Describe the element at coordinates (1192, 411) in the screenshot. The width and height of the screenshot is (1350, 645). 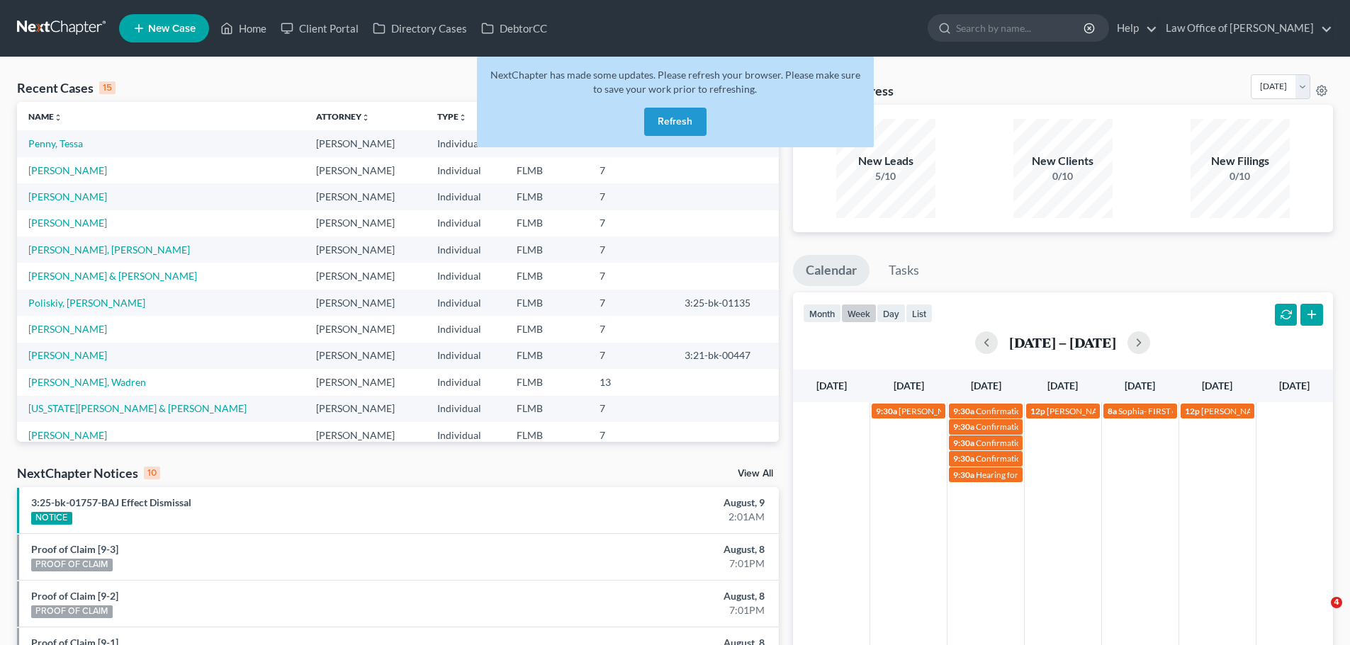
I see `span: 12p` at that location.